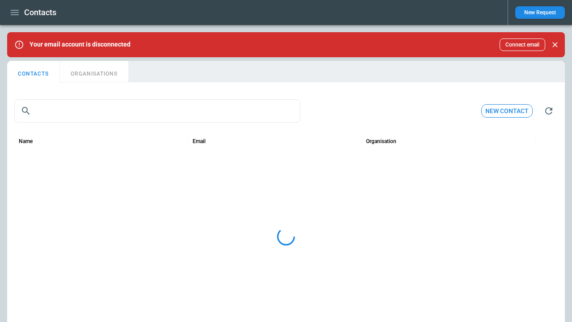 This screenshot has width=572, height=322. Describe the element at coordinates (80, 44) in the screenshot. I see `p: Your email account is disconnected` at that location.